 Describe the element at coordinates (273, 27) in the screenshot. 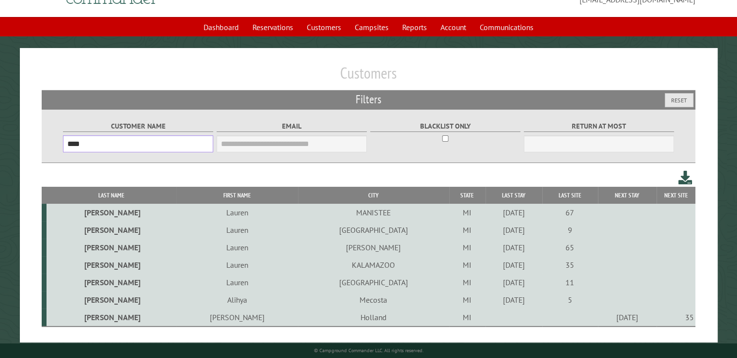

I see `a: Reservations` at that location.